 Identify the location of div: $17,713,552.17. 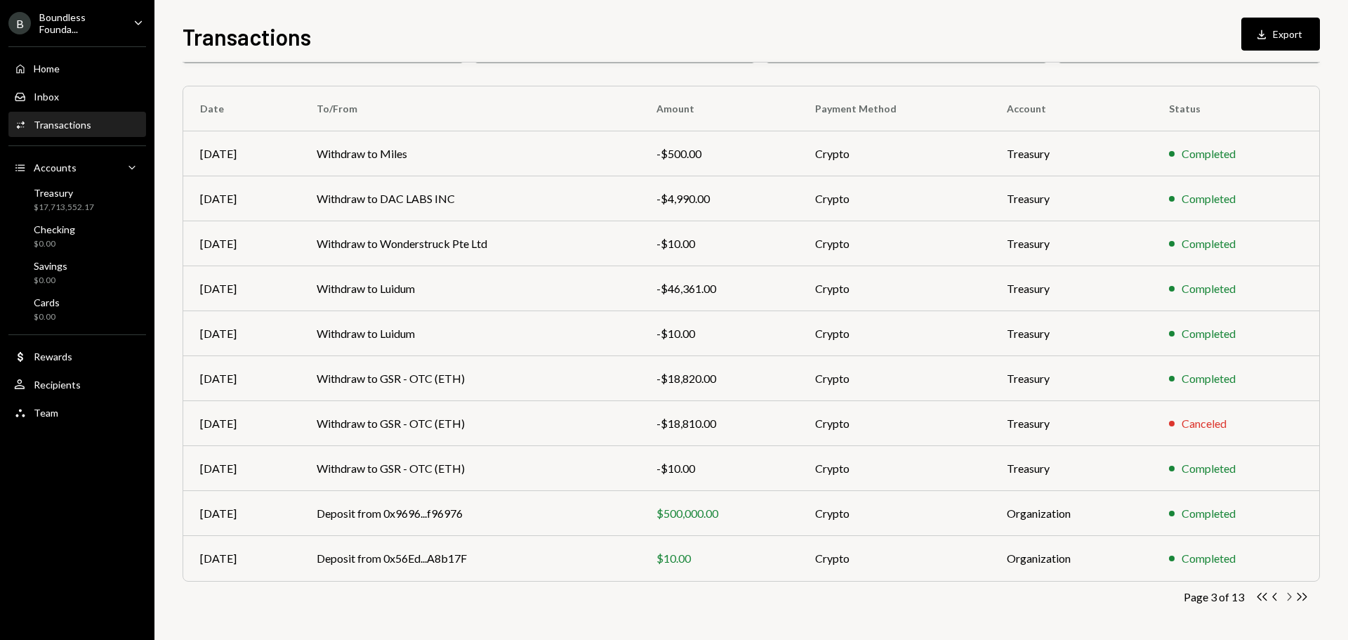
(64, 207).